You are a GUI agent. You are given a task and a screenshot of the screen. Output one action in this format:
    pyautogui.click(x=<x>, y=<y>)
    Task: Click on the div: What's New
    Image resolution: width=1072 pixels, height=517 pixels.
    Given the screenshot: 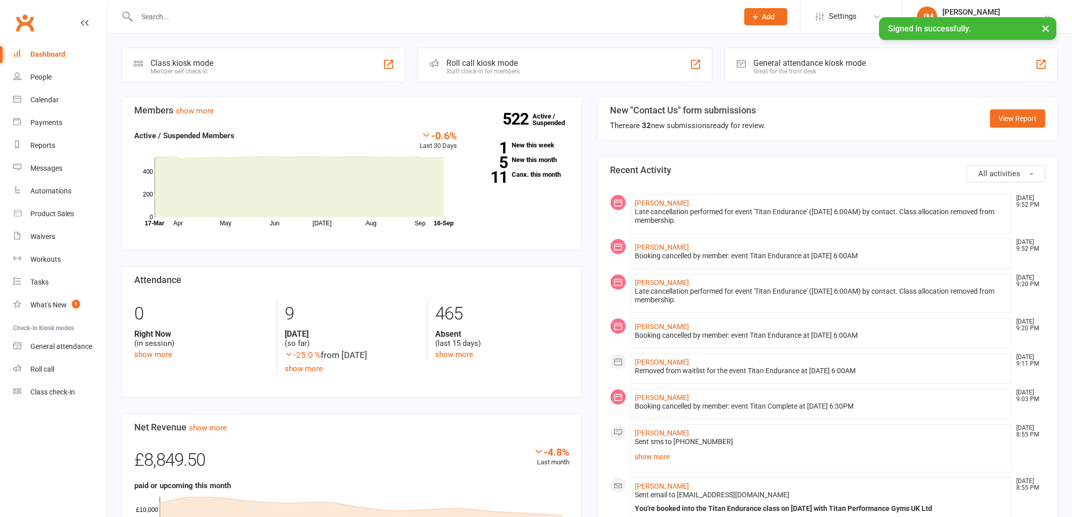 What is the action you would take?
    pyautogui.click(x=49, y=305)
    